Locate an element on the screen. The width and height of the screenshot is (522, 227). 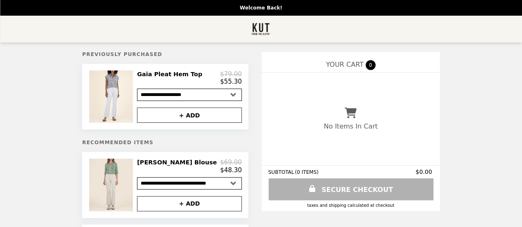
div: Taxes and Shipping calculated at checkout is located at coordinates (351, 205).